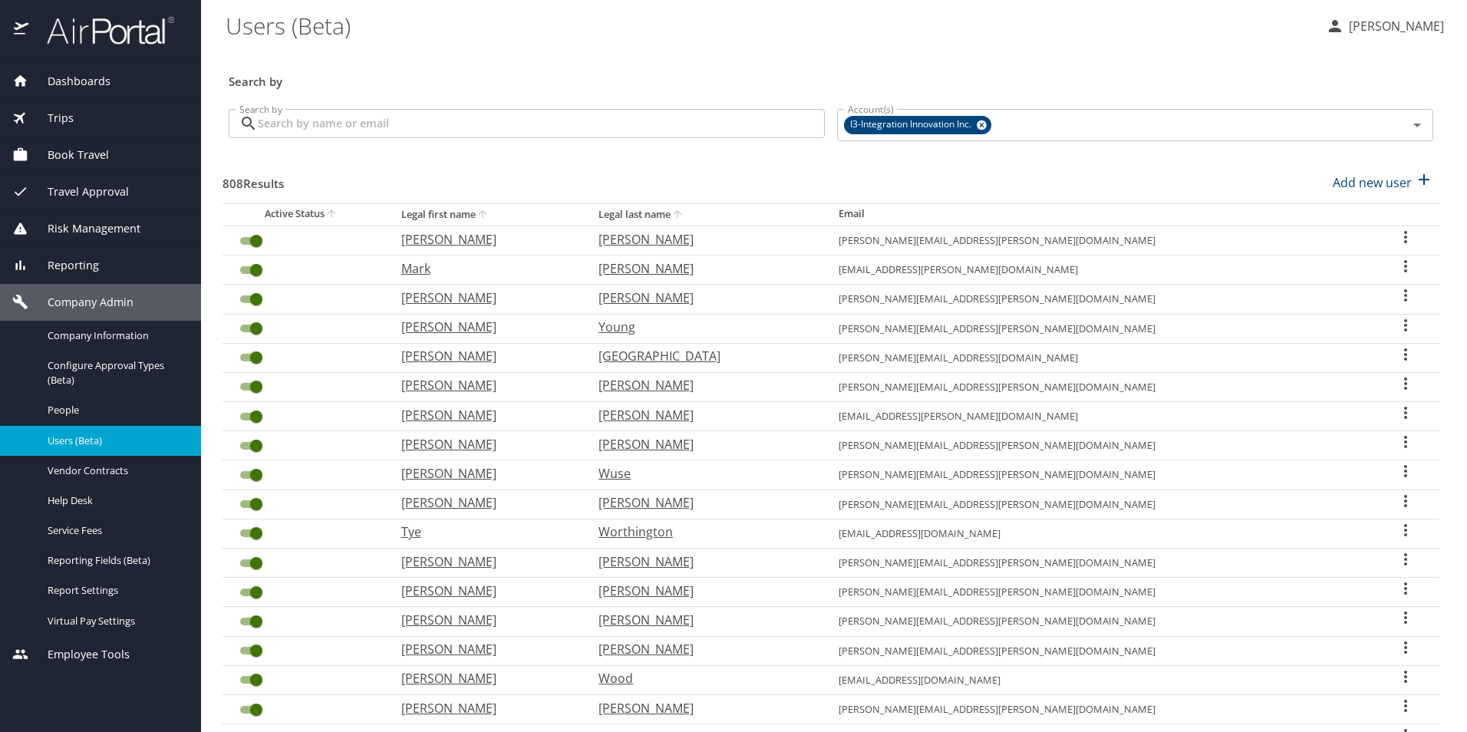  What do you see at coordinates (1099, 214) in the screenshot?
I see `th: Email` at bounding box center [1099, 214].